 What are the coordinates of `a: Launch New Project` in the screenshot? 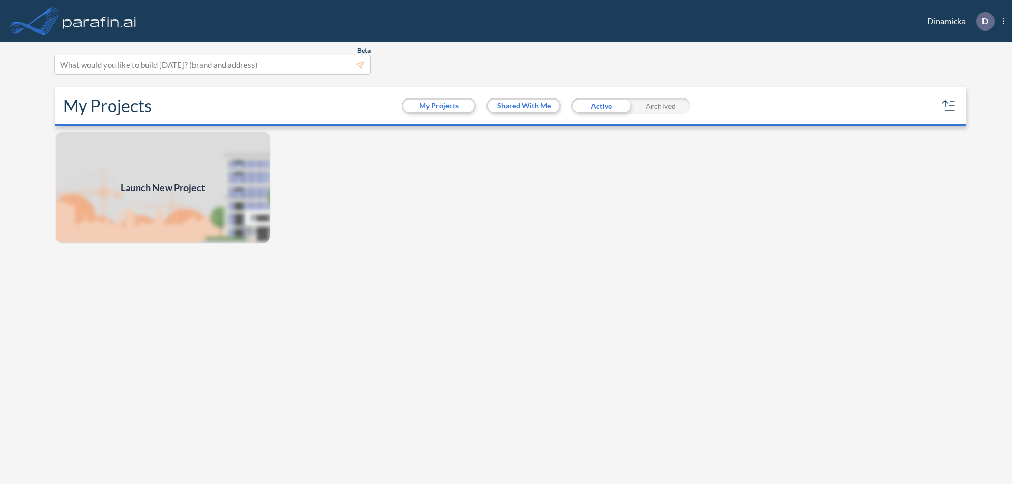 It's located at (163, 188).